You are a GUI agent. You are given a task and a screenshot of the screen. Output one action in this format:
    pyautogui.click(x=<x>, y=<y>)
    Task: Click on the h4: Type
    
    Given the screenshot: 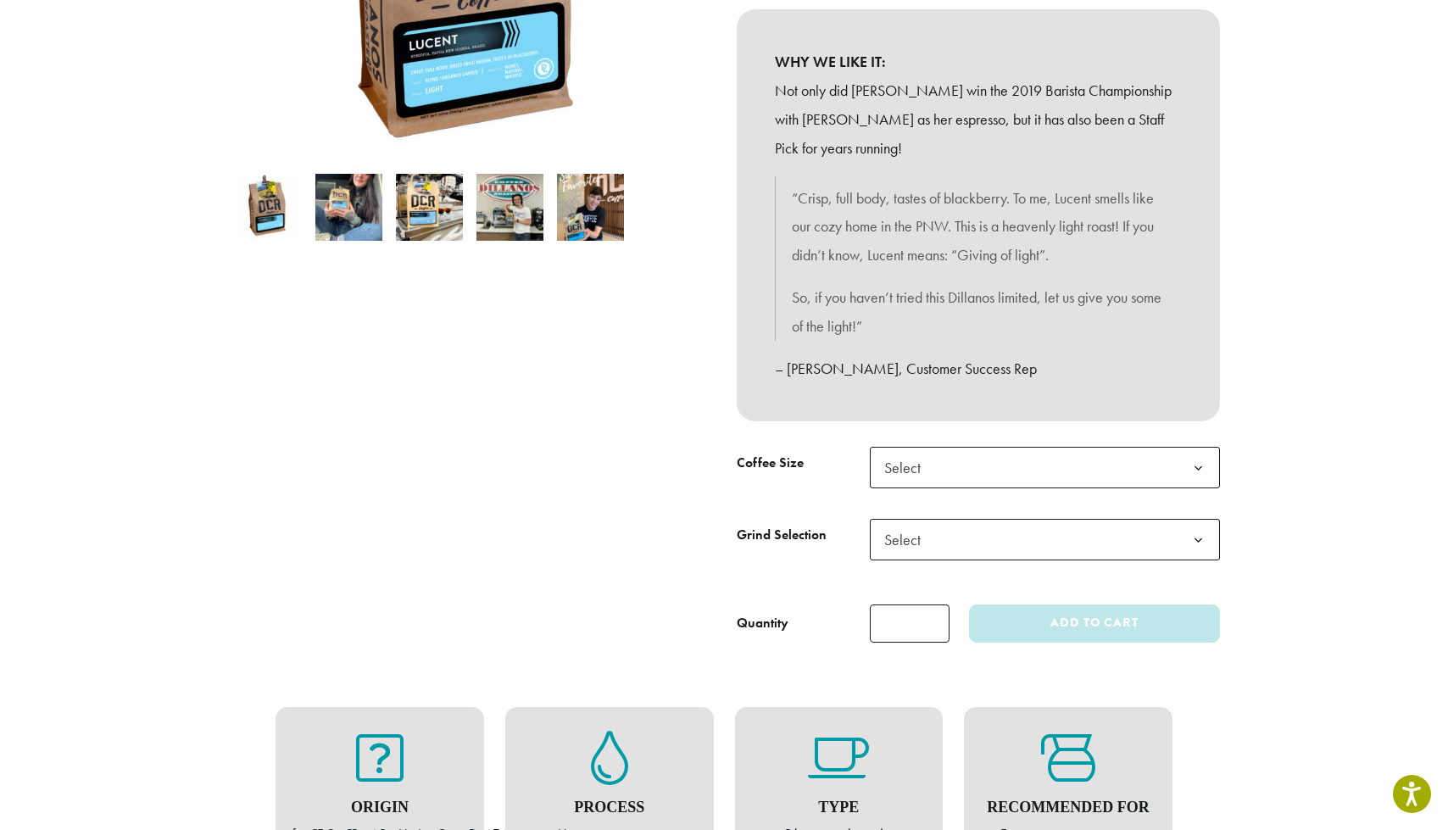 What is the action you would take?
    pyautogui.click(x=839, y=808)
    